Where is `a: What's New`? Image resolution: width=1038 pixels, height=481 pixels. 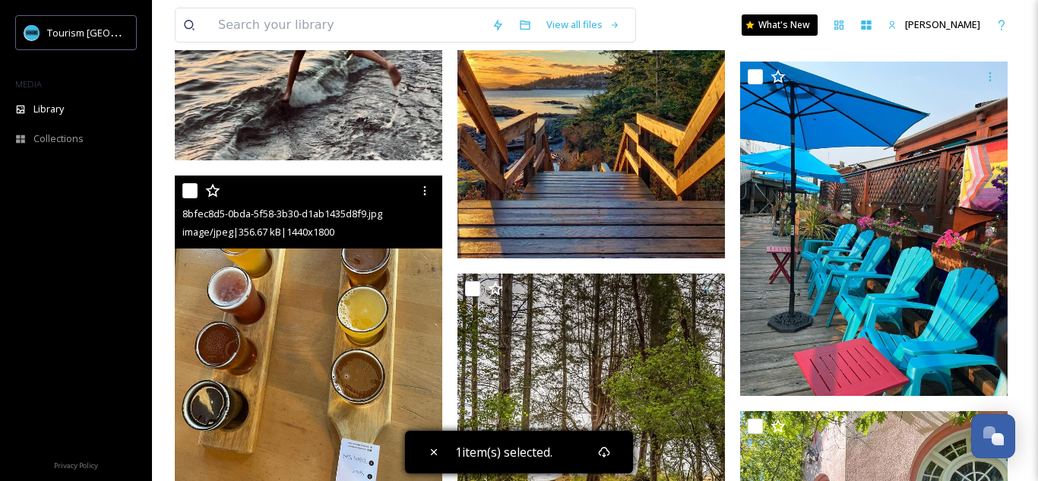
a: What's New is located at coordinates (780, 25).